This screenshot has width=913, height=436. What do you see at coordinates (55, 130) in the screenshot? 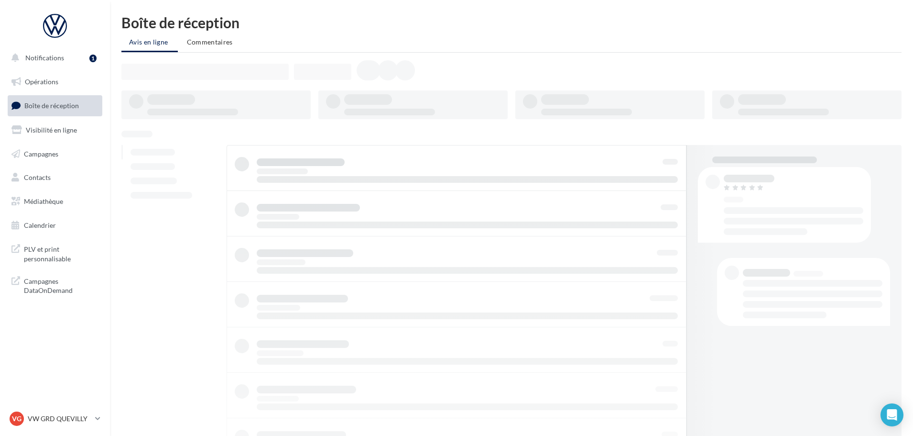
I see `a: Visibilité en ligne` at bounding box center [55, 130].